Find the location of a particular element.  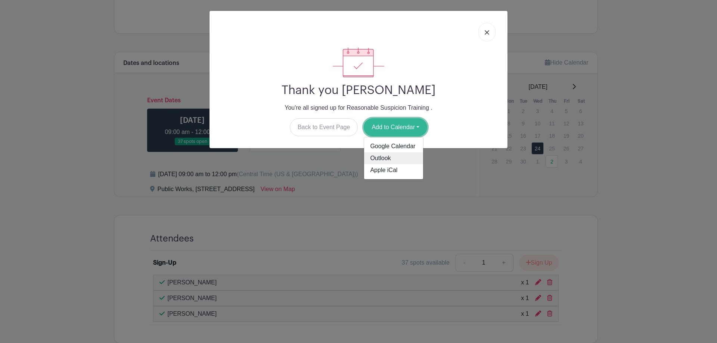

a: Apple iCal is located at coordinates (394, 170).